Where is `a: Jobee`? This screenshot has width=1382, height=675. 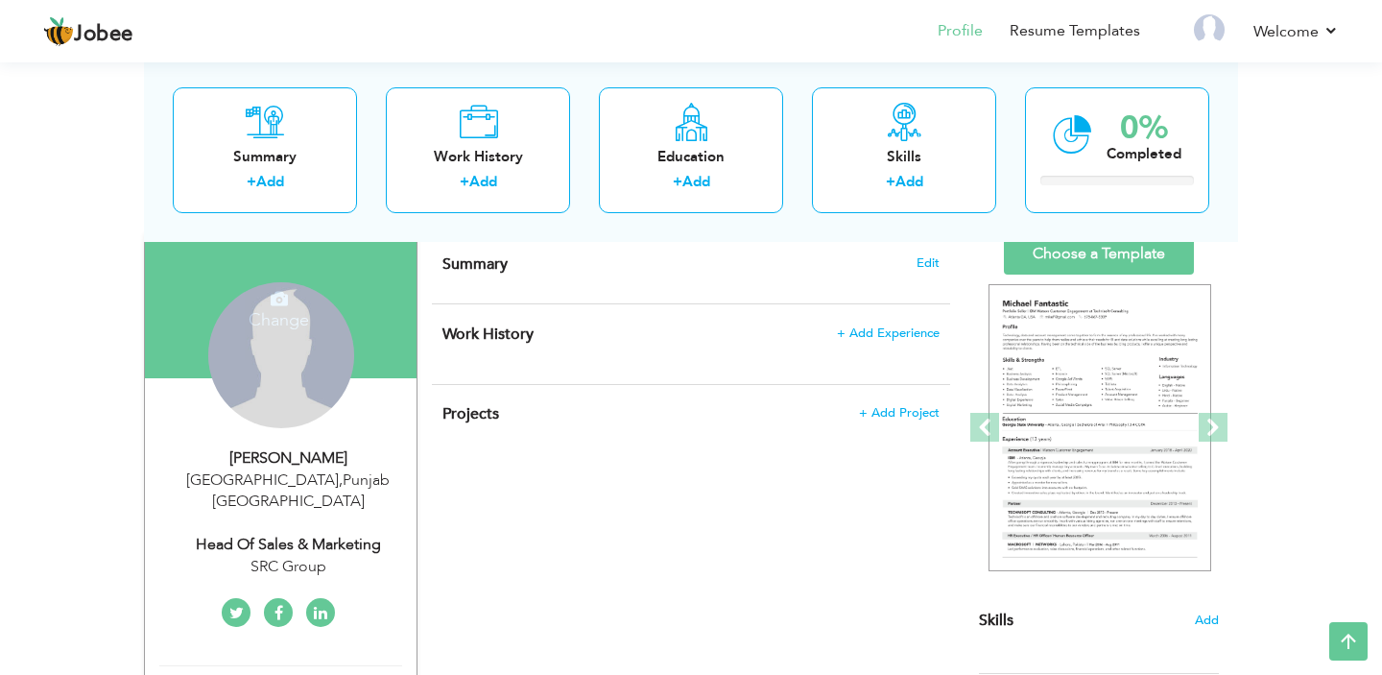
a: Jobee is located at coordinates (88, 32).